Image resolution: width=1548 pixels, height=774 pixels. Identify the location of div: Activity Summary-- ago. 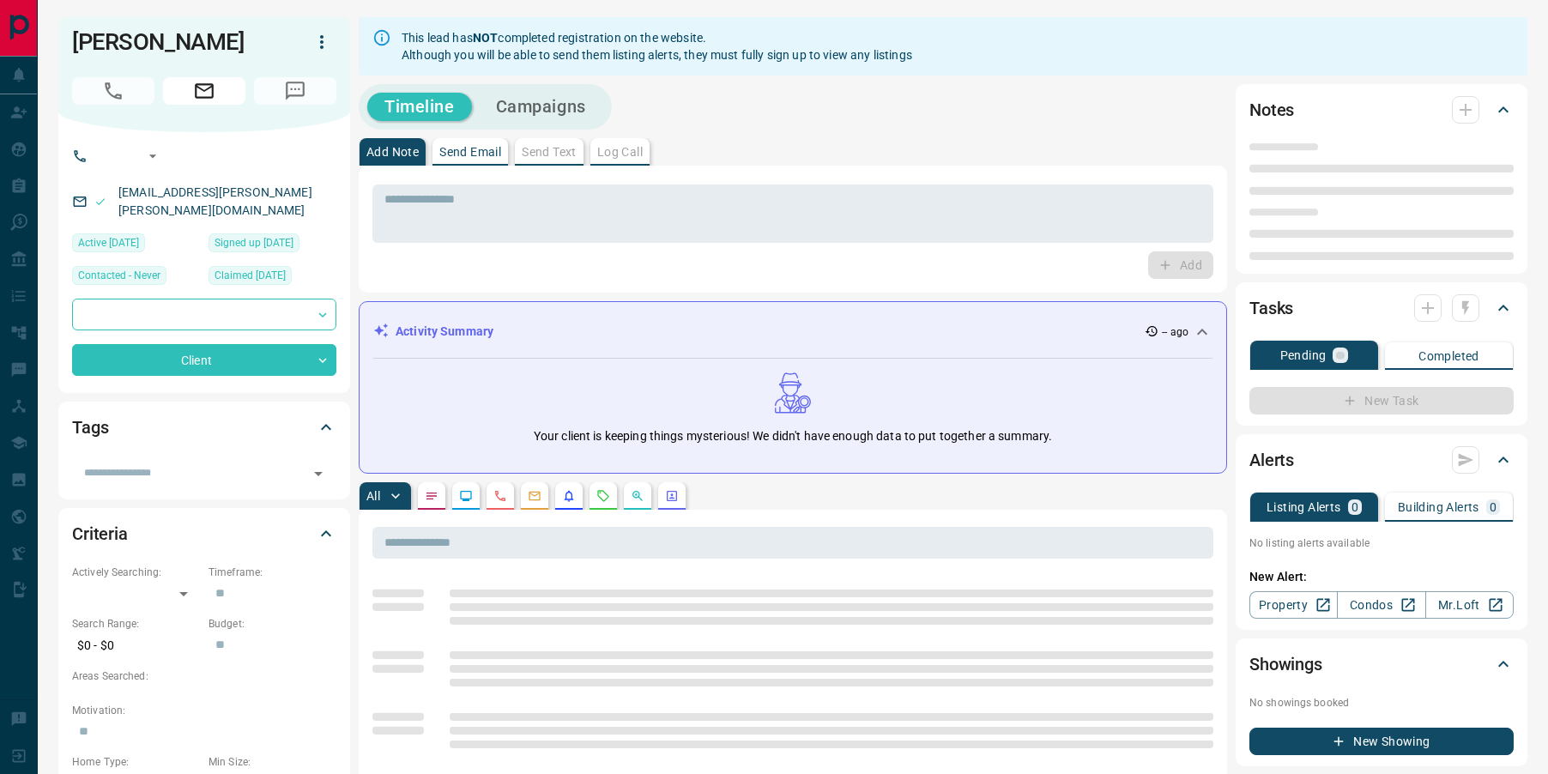
(793, 331).